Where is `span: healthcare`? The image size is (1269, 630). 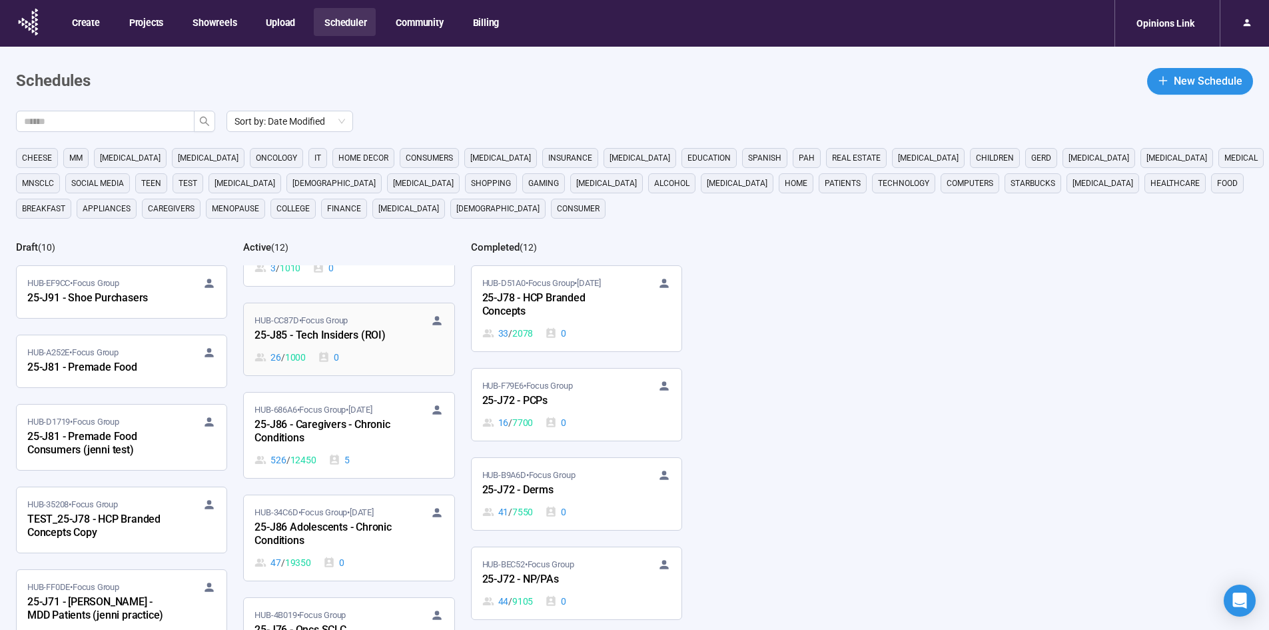 span: healthcare is located at coordinates (1175, 183).